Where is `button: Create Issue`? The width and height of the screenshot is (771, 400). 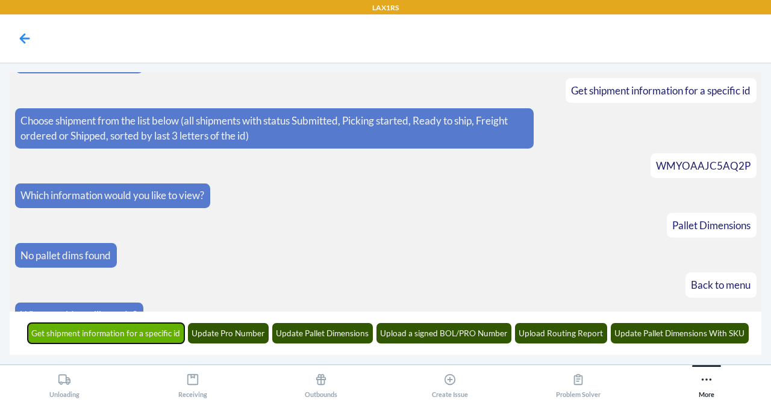
button: Create Issue is located at coordinates (449, 382).